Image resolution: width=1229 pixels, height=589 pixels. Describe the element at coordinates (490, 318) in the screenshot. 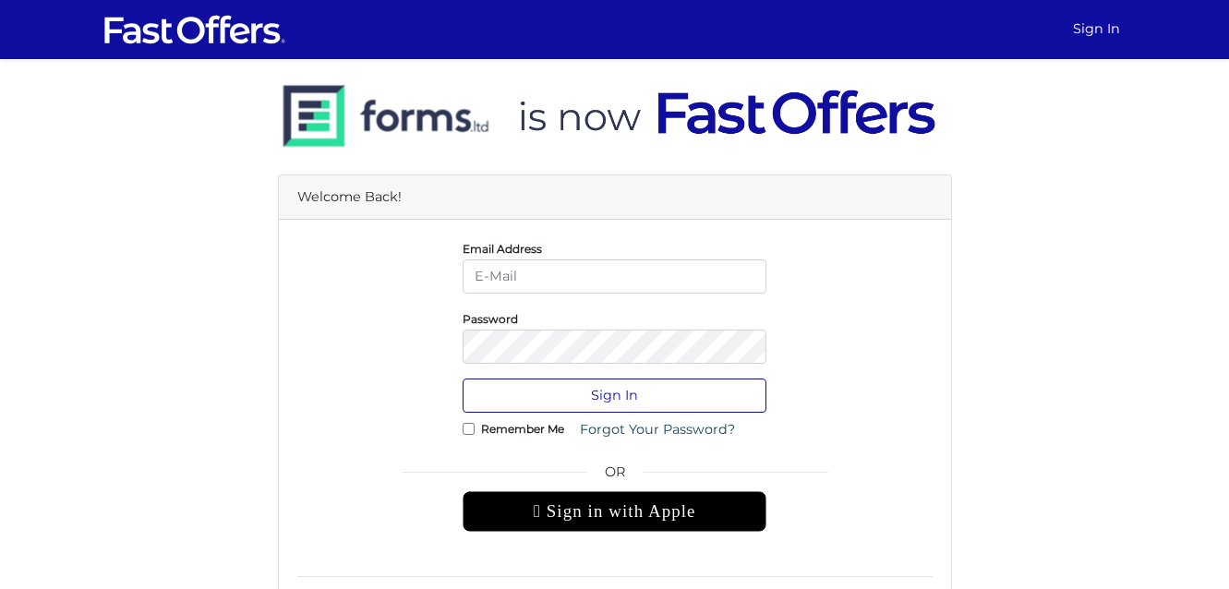

I see `label: Password` at that location.